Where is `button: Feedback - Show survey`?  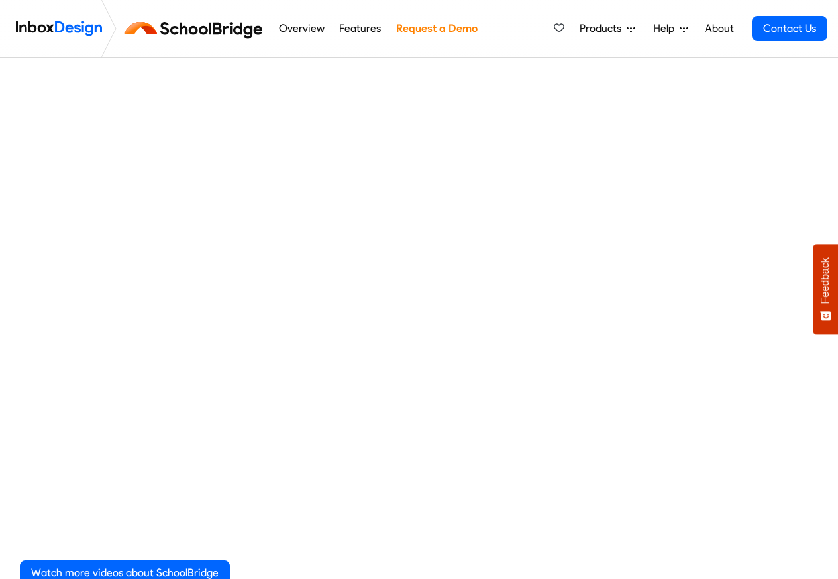
button: Feedback - Show survey is located at coordinates (826, 289).